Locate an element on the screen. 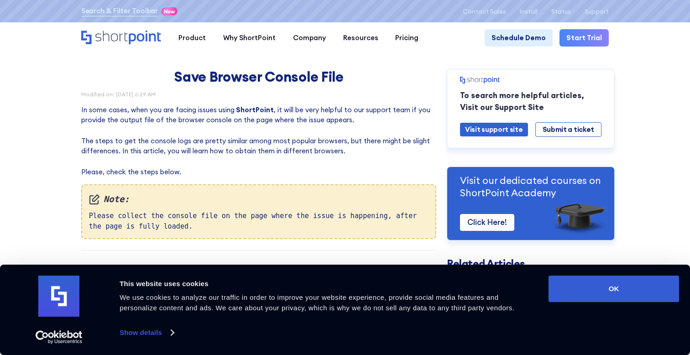 The image size is (690, 355). img: logo is located at coordinates (59, 296).